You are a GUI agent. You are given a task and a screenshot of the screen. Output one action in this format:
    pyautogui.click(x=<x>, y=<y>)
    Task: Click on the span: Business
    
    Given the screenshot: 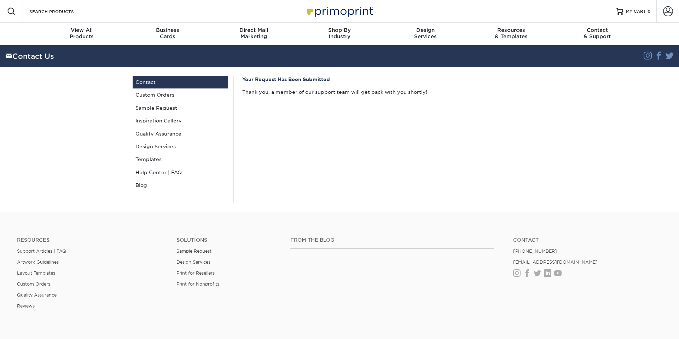 What is the action you would take?
    pyautogui.click(x=168, y=30)
    